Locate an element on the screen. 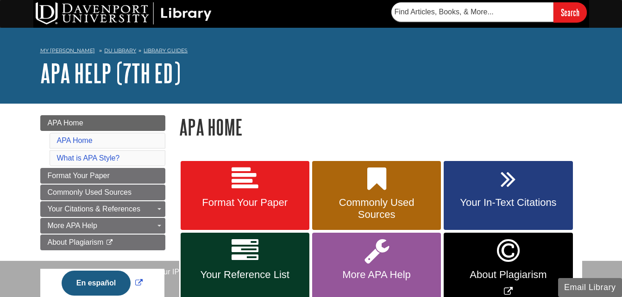  a: More APA Help is located at coordinates (103, 226).